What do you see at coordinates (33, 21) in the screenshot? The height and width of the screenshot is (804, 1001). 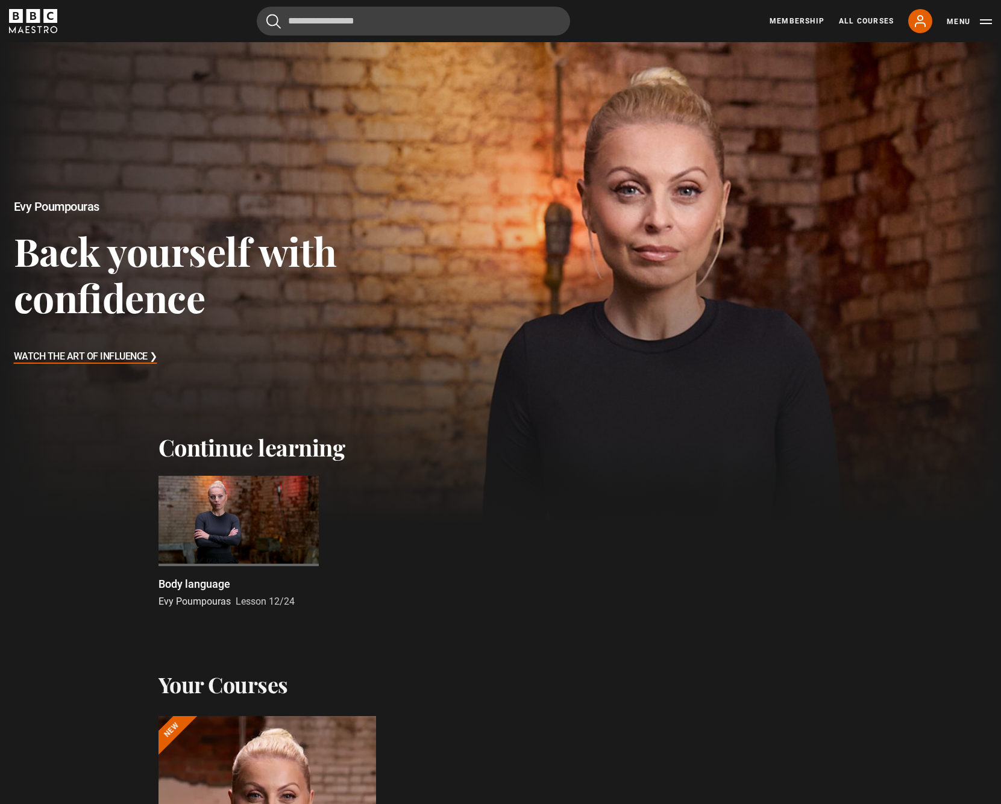 I see `svg: BBC Maestro` at bounding box center [33, 21].